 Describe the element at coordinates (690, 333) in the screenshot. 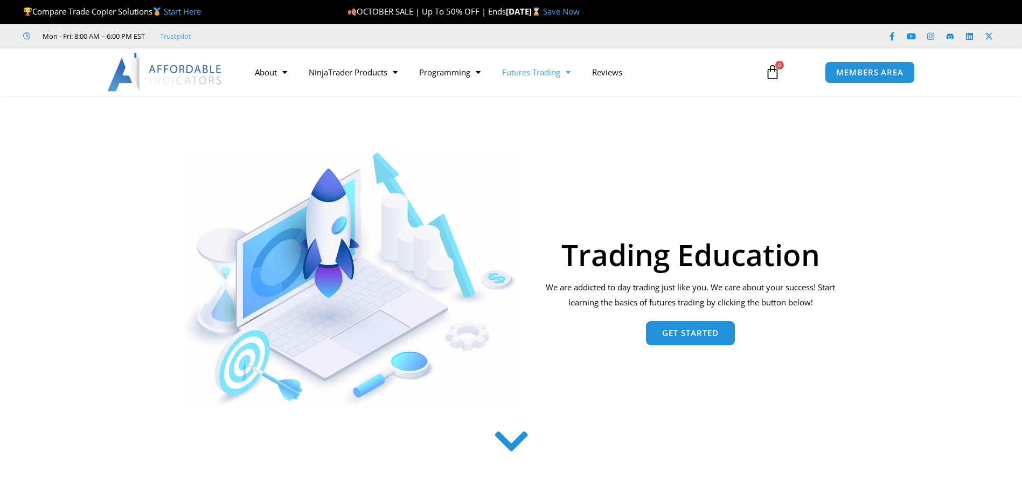

I see `a: Get Started` at that location.